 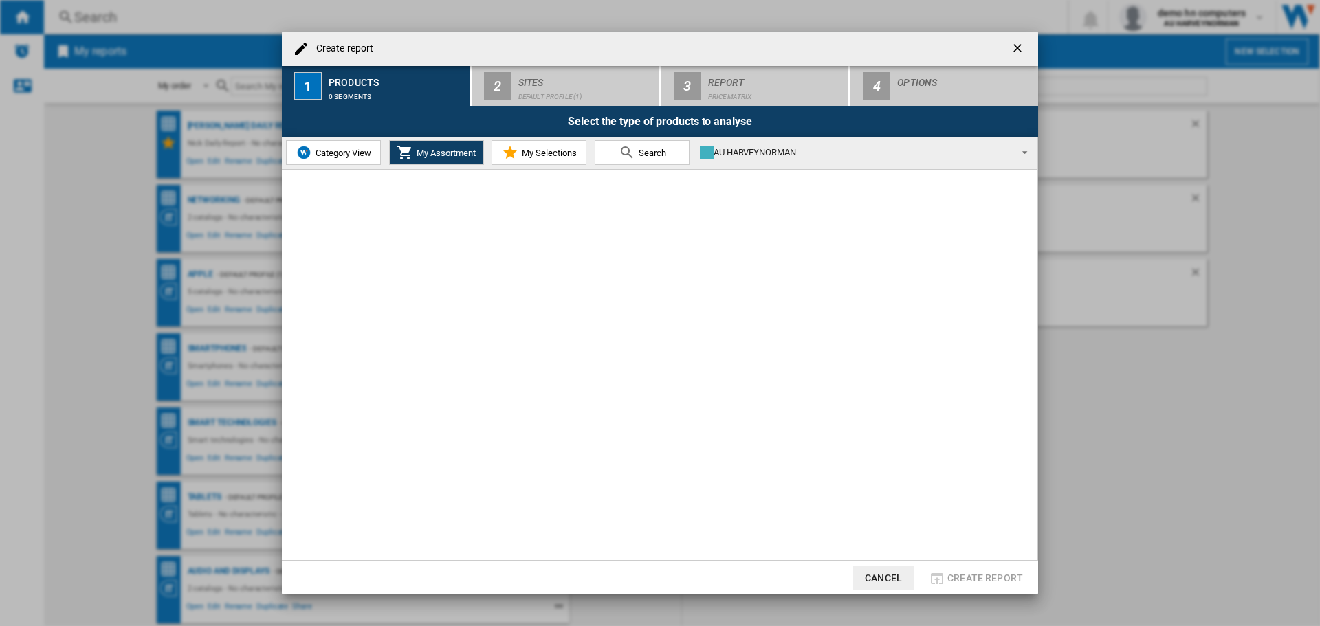 I want to click on button: 4 Options, so click(x=944, y=86).